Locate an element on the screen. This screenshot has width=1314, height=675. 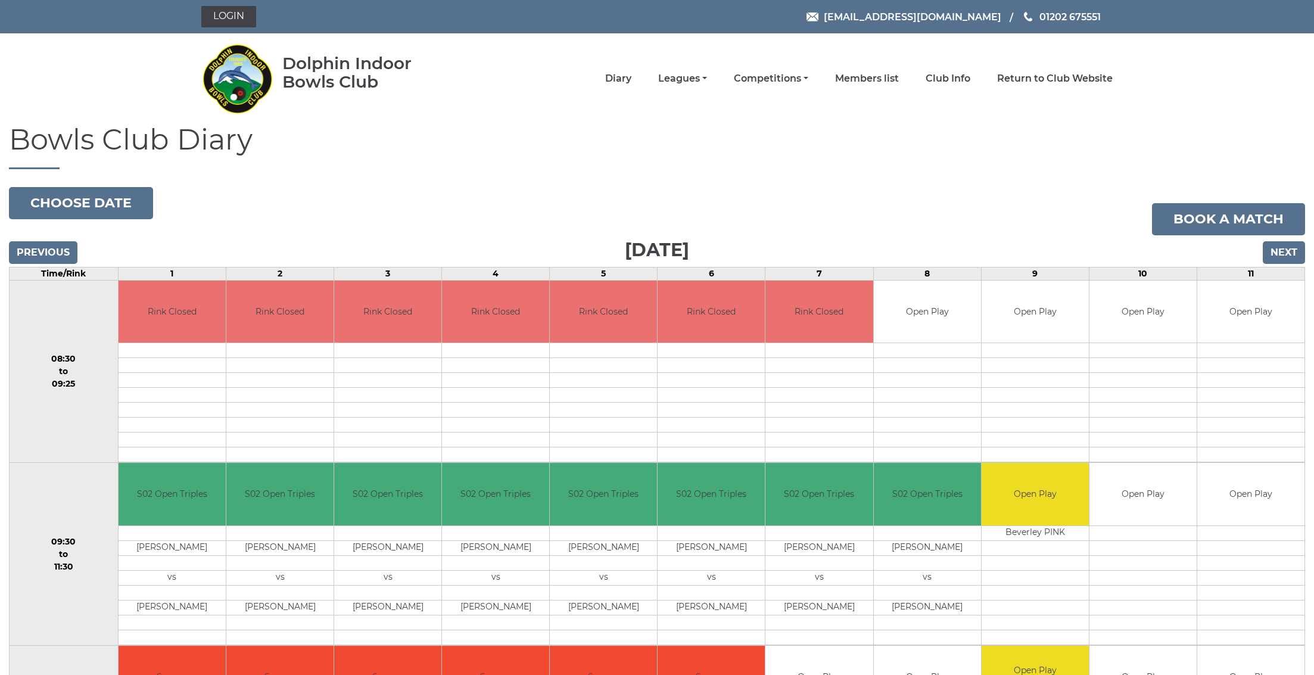
td: 4 is located at coordinates (495, 273).